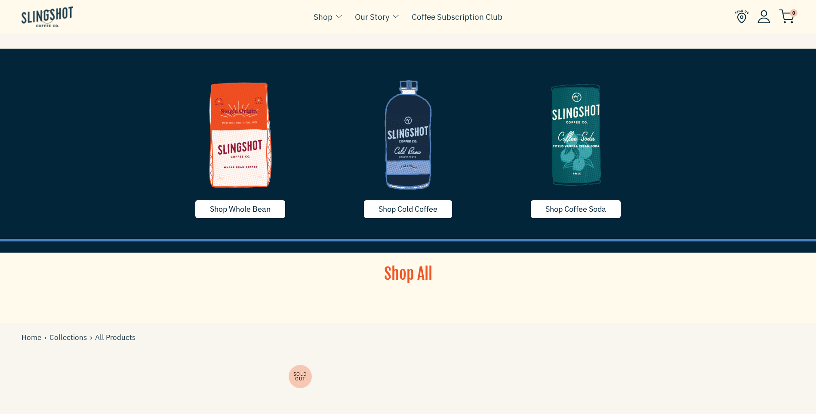  What do you see at coordinates (372, 17) in the screenshot?
I see `a: Our Story` at bounding box center [372, 17].